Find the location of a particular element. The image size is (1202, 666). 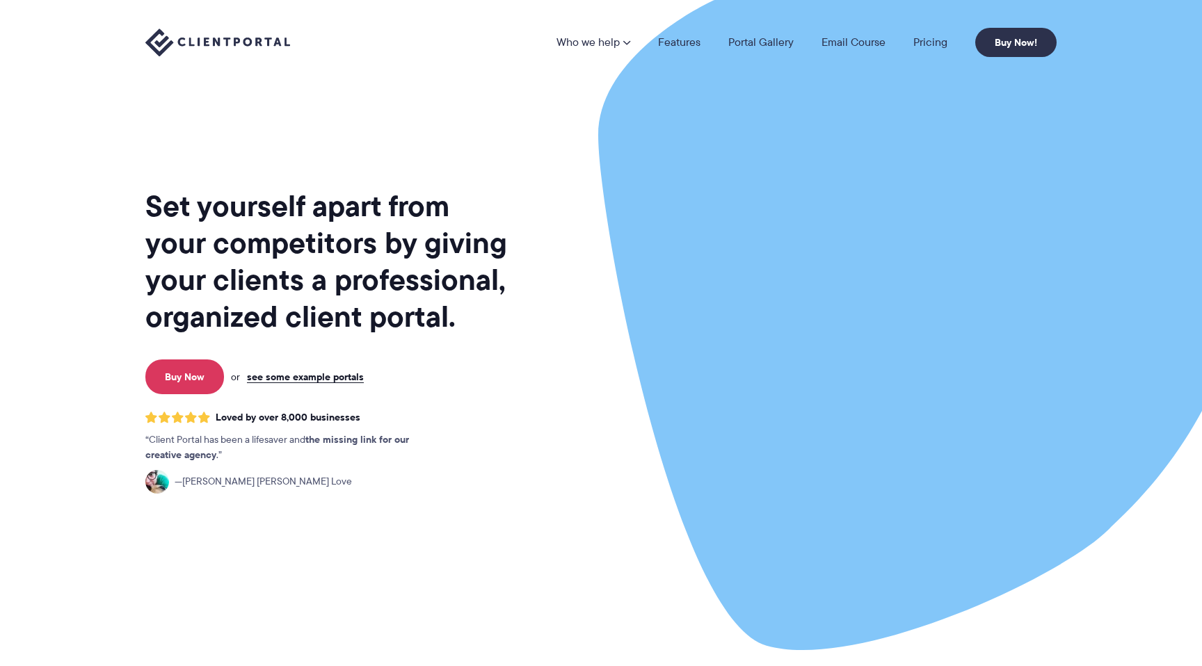

a: see some example portals is located at coordinates (305, 377).